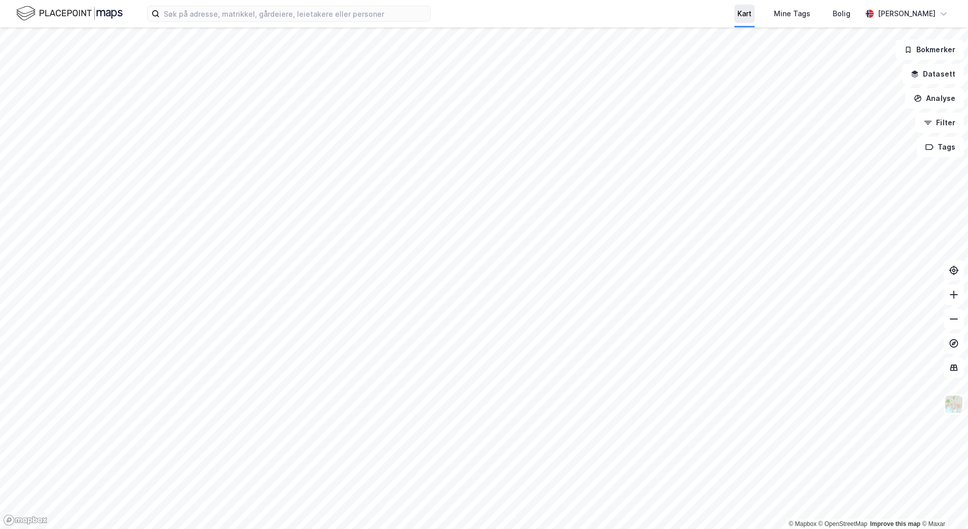 The image size is (968, 529). Describe the element at coordinates (940, 123) in the screenshot. I see `button: Filter` at that location.